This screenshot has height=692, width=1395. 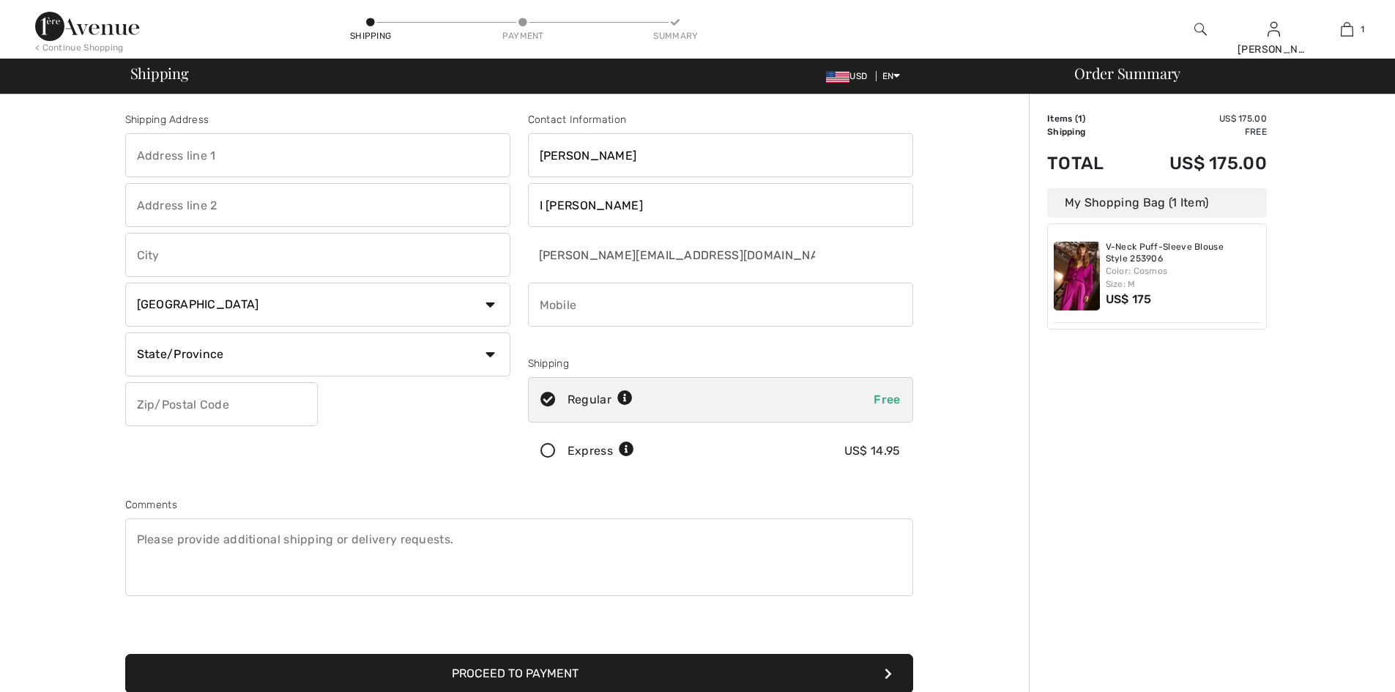 I want to click on div: US$ 14.95, so click(x=872, y=451).